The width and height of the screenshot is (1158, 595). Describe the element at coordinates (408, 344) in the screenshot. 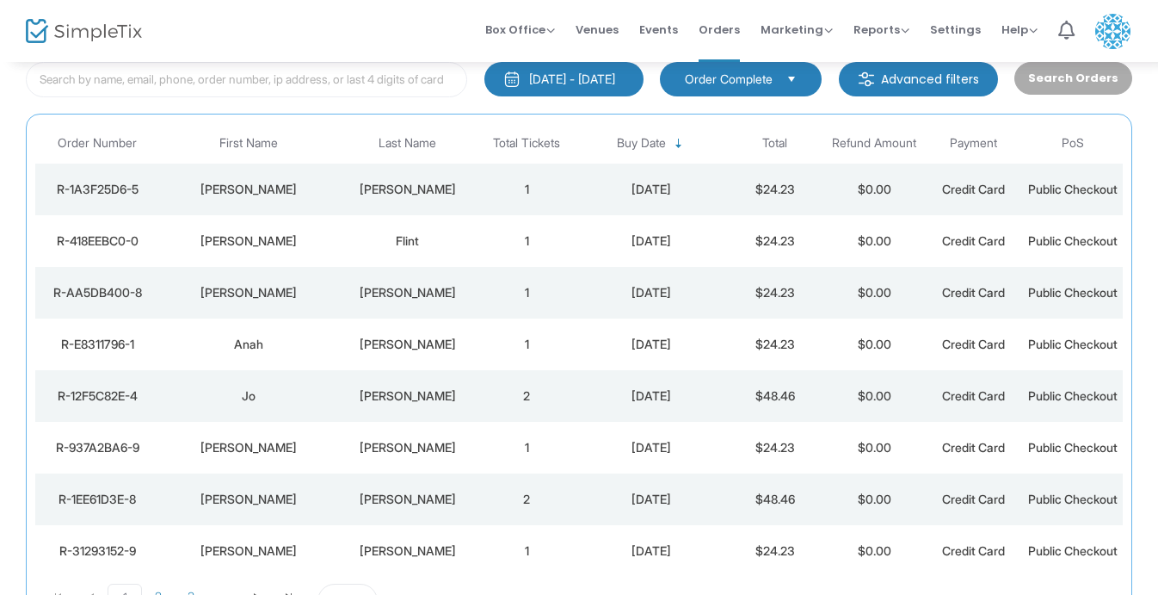

I see `div: Laudenslager` at that location.